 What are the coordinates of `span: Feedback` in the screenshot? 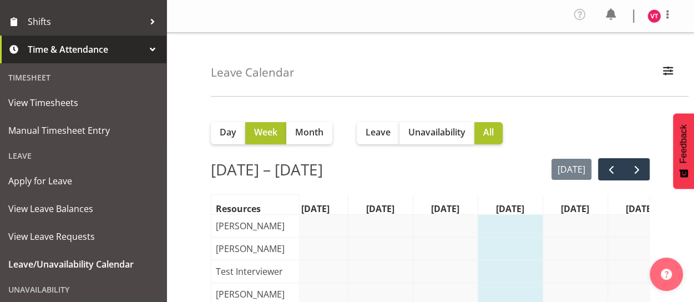 It's located at (684, 144).